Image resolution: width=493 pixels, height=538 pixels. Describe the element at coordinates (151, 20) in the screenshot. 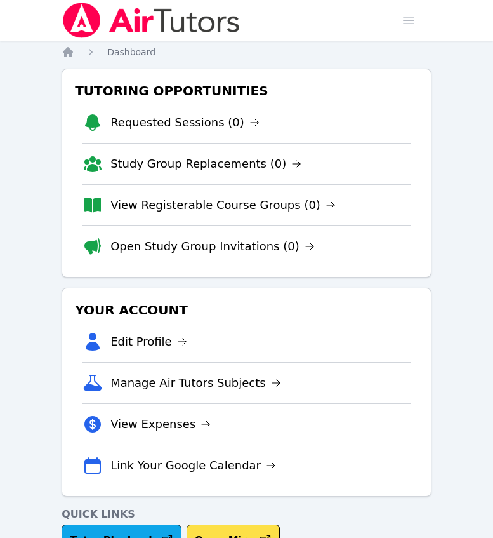

I see `img: Air Tutors` at that location.